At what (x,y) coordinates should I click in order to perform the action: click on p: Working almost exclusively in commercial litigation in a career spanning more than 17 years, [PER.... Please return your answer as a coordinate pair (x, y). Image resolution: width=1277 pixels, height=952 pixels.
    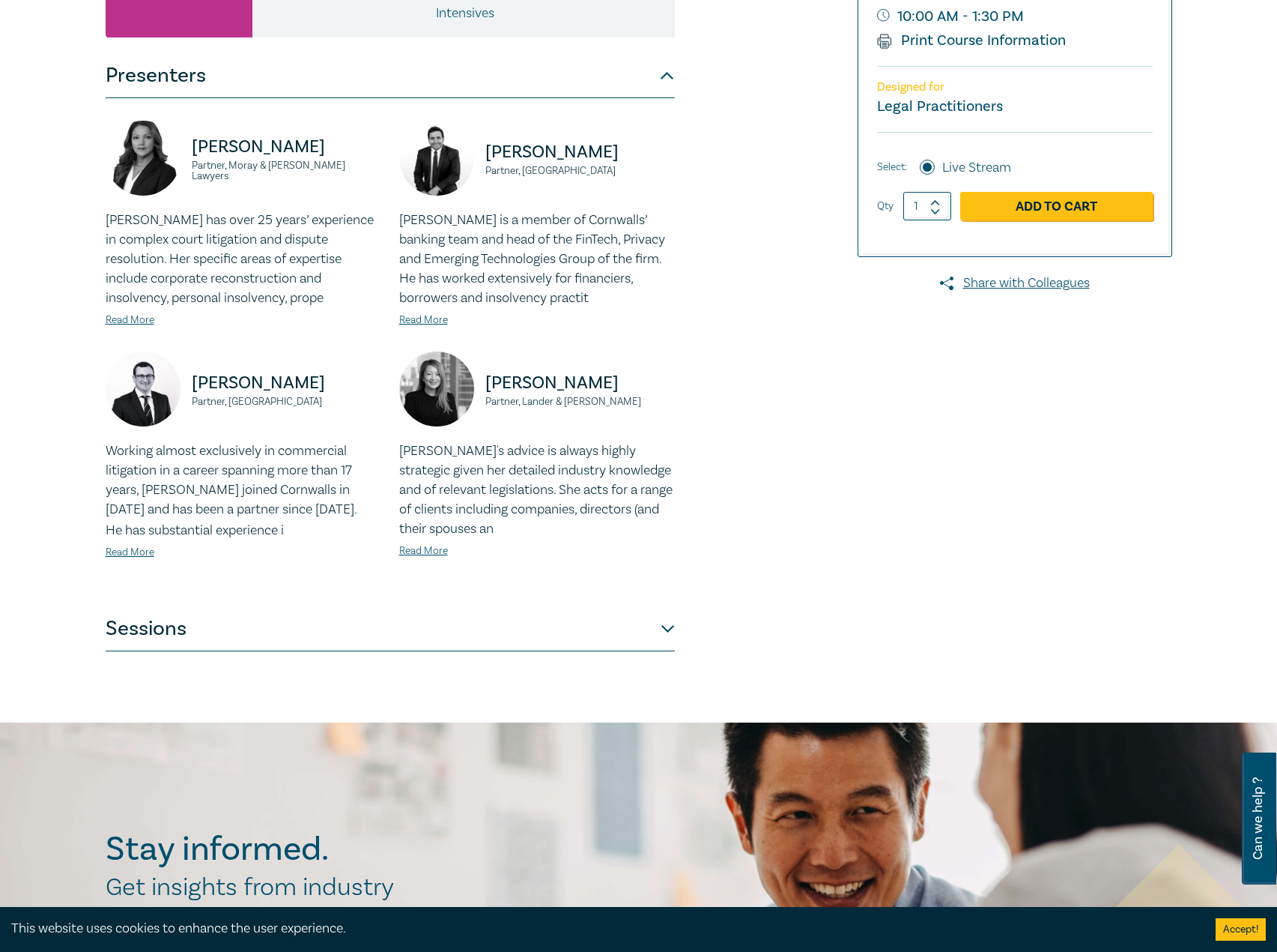
    Looking at the image, I should click on (244, 480).